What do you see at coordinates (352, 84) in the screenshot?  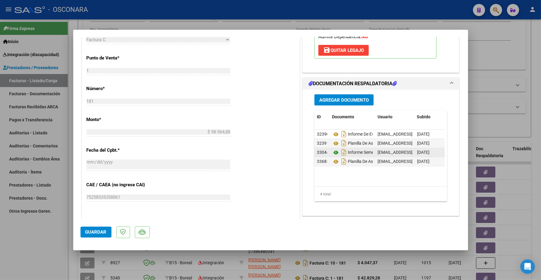 I see `h1: DOCUMENTACIÓN RESPALDATORIA` at bounding box center [352, 84].